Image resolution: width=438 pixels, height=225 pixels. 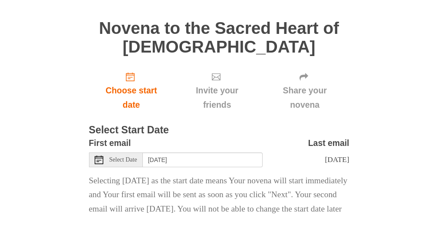 I want to click on h3: Select Start Date, so click(x=219, y=130).